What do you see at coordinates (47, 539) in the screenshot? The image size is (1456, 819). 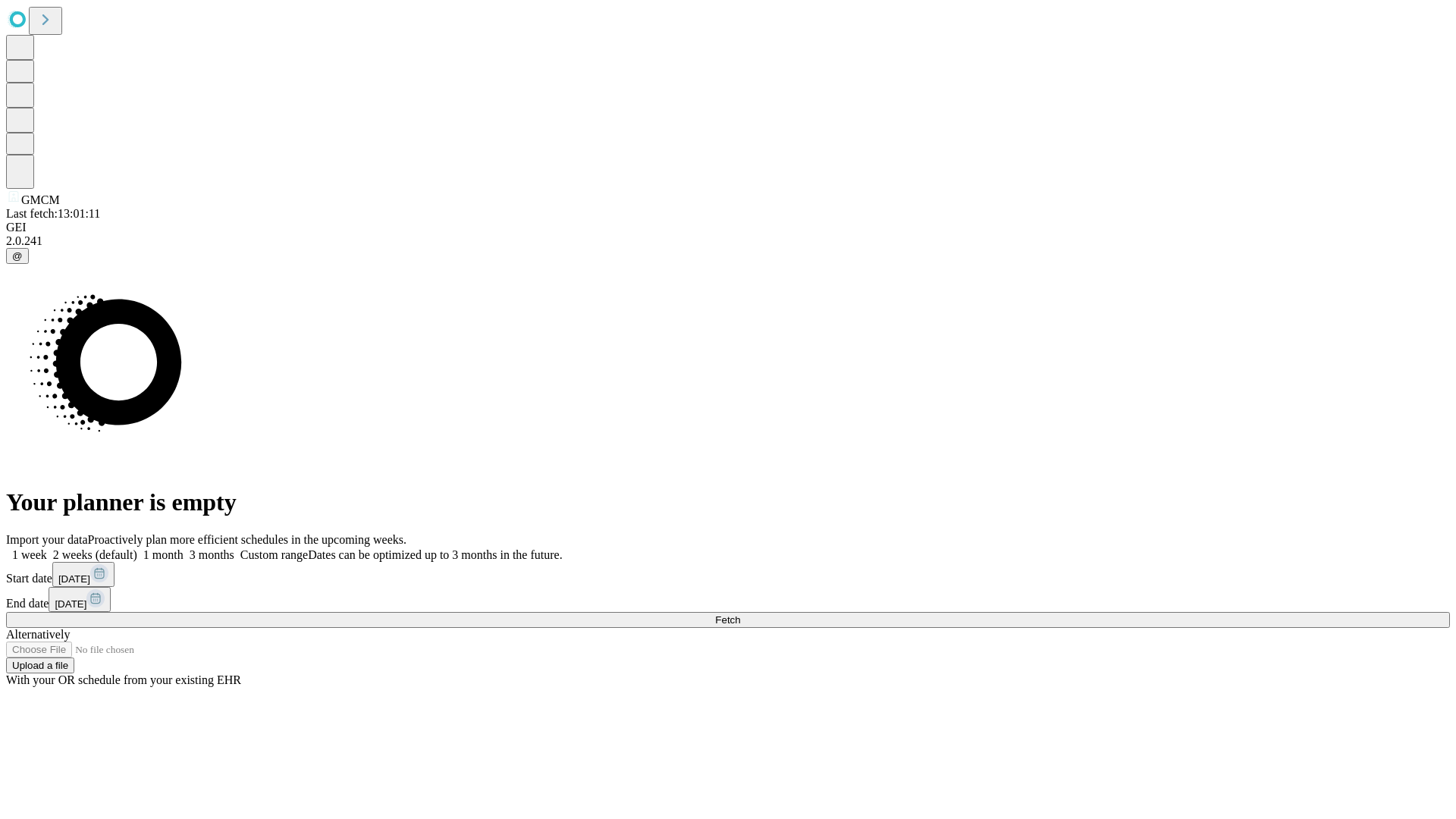 I see `span: Import your data` at bounding box center [47, 539].